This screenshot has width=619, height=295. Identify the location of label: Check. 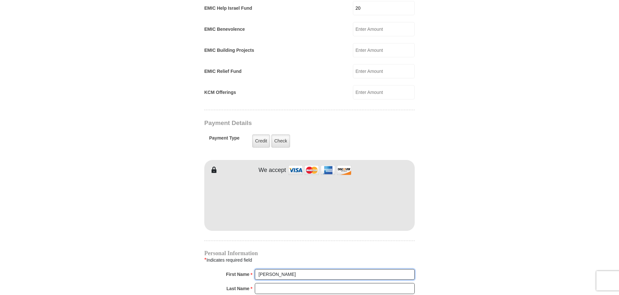
(281, 141).